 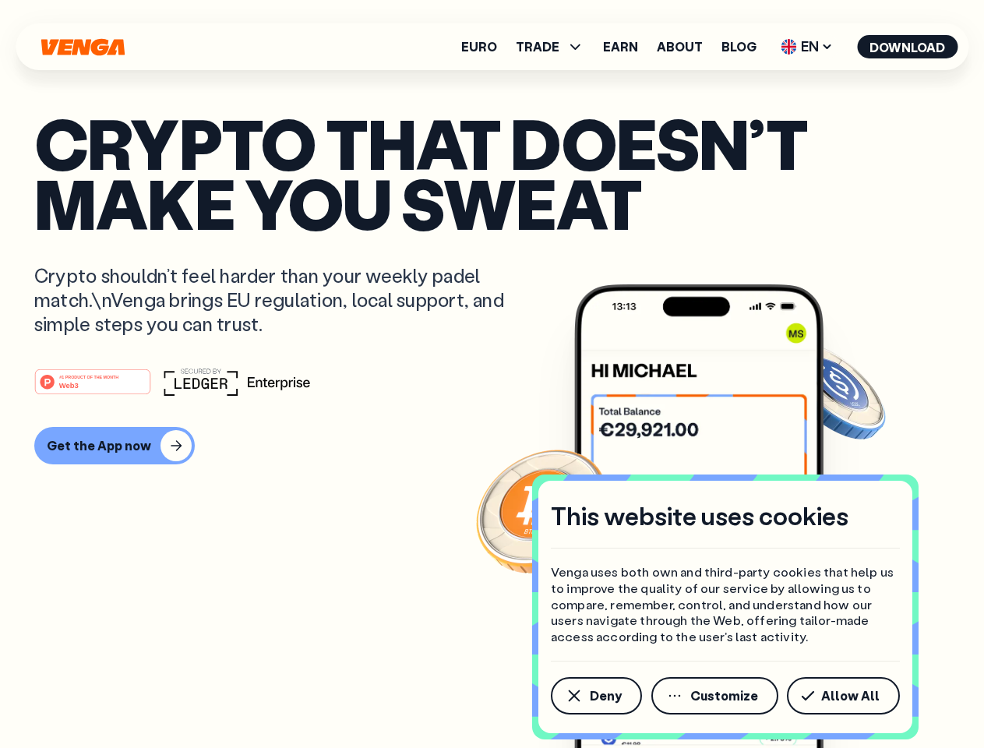 What do you see at coordinates (620, 47) in the screenshot?
I see `a: Earn` at bounding box center [620, 47].